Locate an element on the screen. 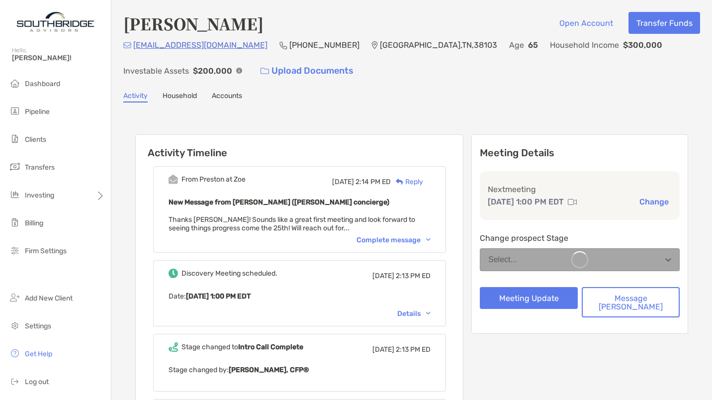  b: Intro Call Complete is located at coordinates (271, 347).